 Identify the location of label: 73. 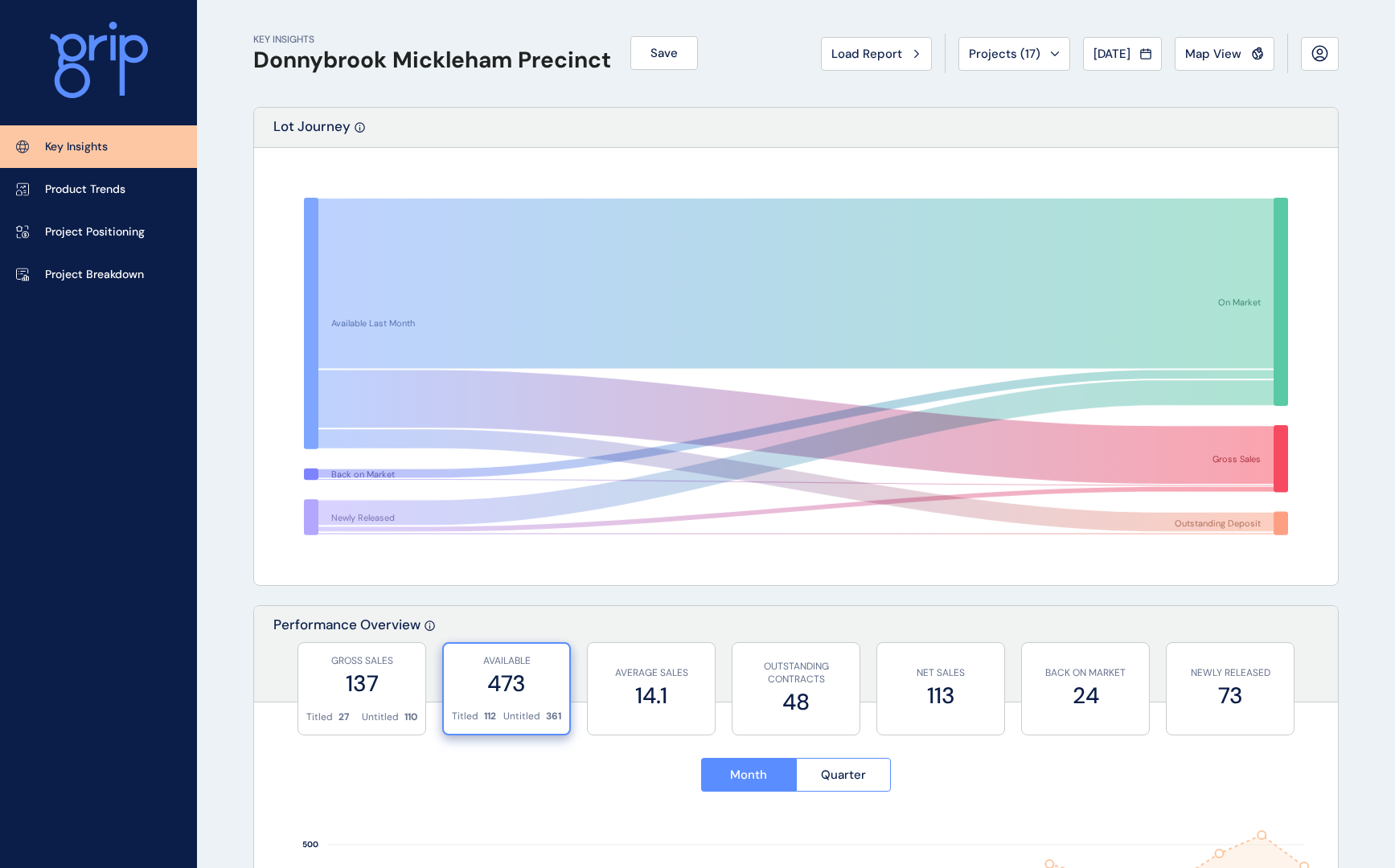
(1231, 695).